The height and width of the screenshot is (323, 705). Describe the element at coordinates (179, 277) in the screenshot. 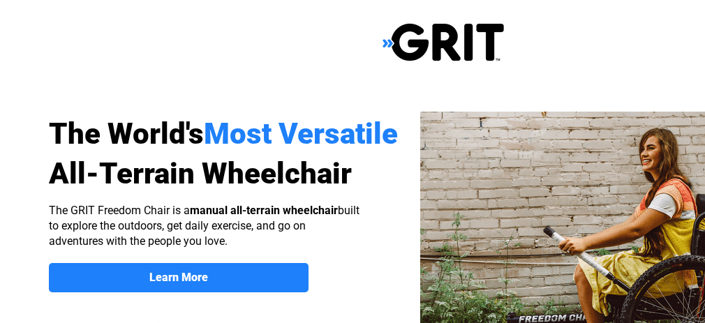

I see `strong: Learn More` at that location.